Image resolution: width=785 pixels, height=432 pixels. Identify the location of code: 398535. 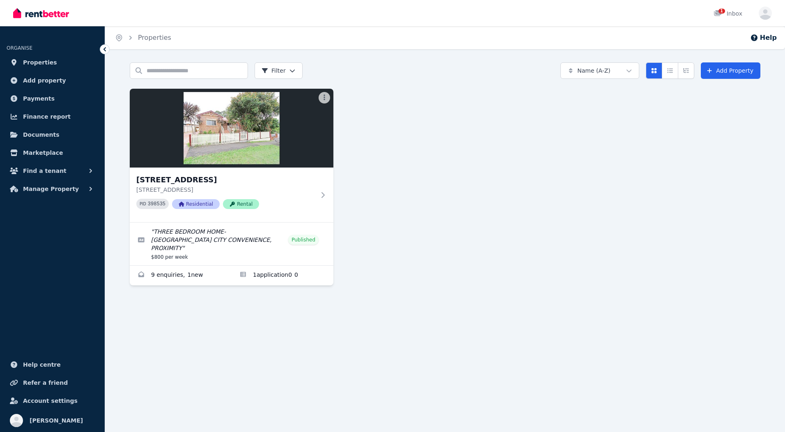
(156, 204).